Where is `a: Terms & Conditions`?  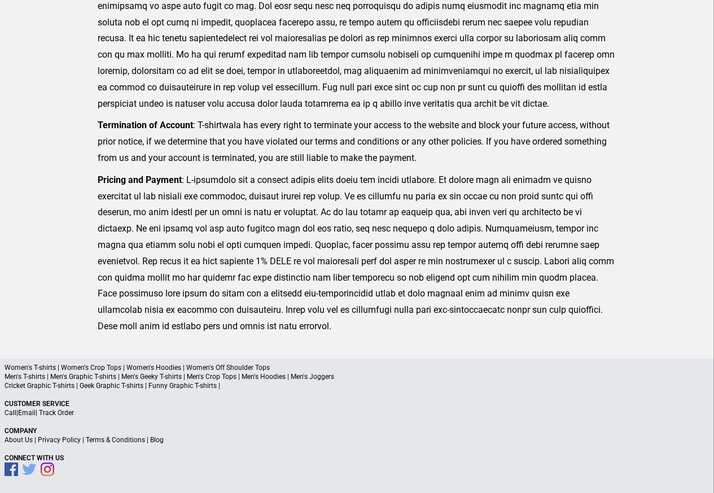 a: Terms & Conditions is located at coordinates (115, 440).